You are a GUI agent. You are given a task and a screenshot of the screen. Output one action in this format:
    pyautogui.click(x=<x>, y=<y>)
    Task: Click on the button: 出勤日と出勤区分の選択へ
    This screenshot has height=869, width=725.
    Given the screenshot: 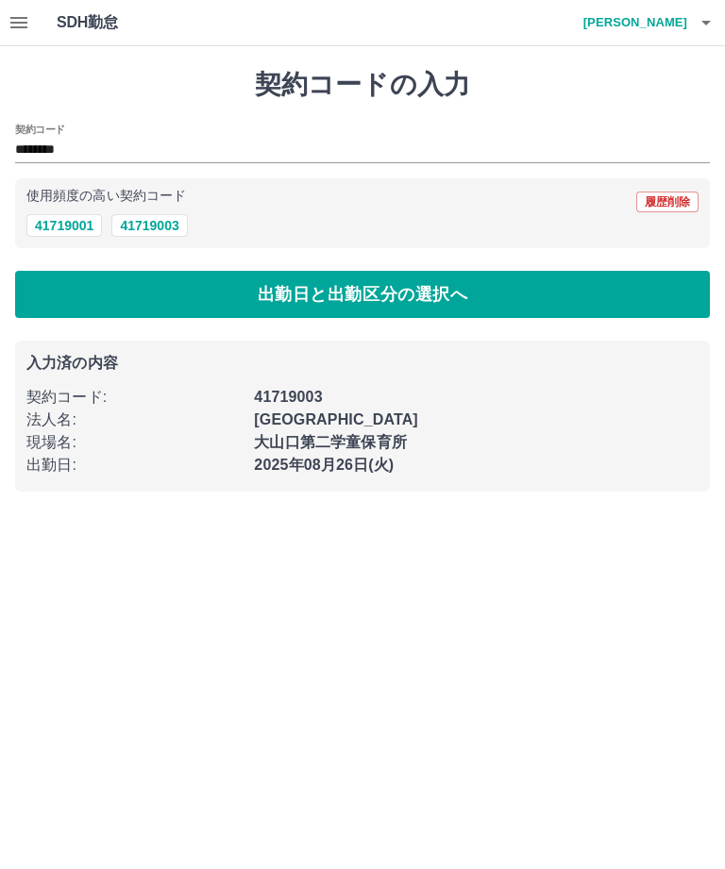 What is the action you would take?
    pyautogui.click(x=362, y=294)
    